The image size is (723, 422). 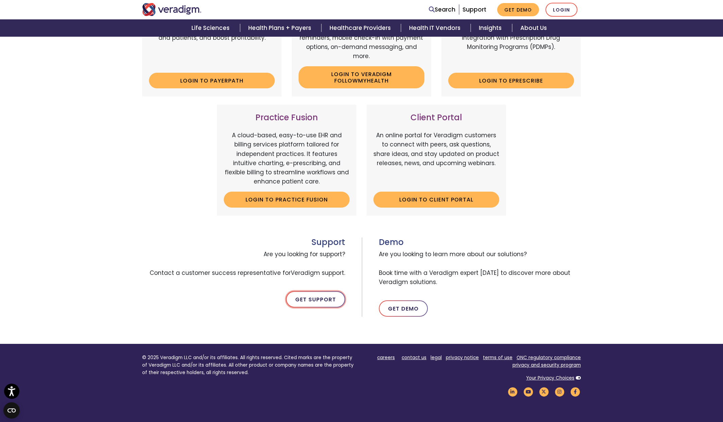 What do you see at coordinates (436, 118) in the screenshot?
I see `h3: Client Portal` at bounding box center [436, 118].